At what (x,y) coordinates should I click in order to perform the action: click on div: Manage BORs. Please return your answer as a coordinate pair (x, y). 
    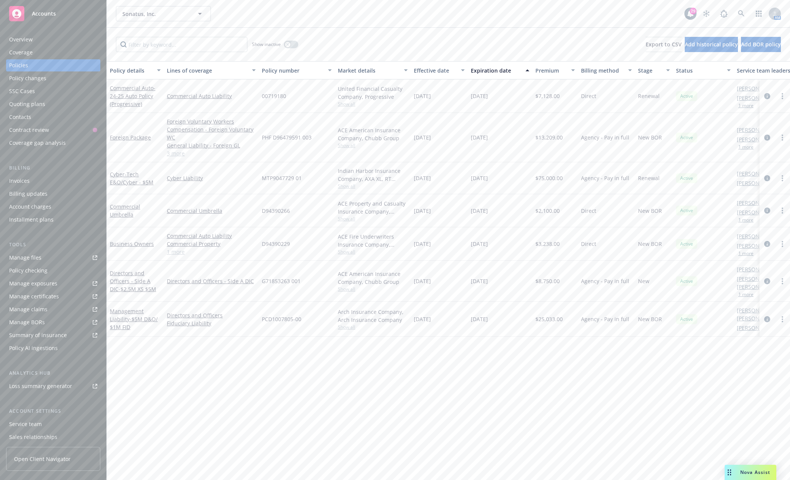
    Looking at the image, I should click on (27, 322).